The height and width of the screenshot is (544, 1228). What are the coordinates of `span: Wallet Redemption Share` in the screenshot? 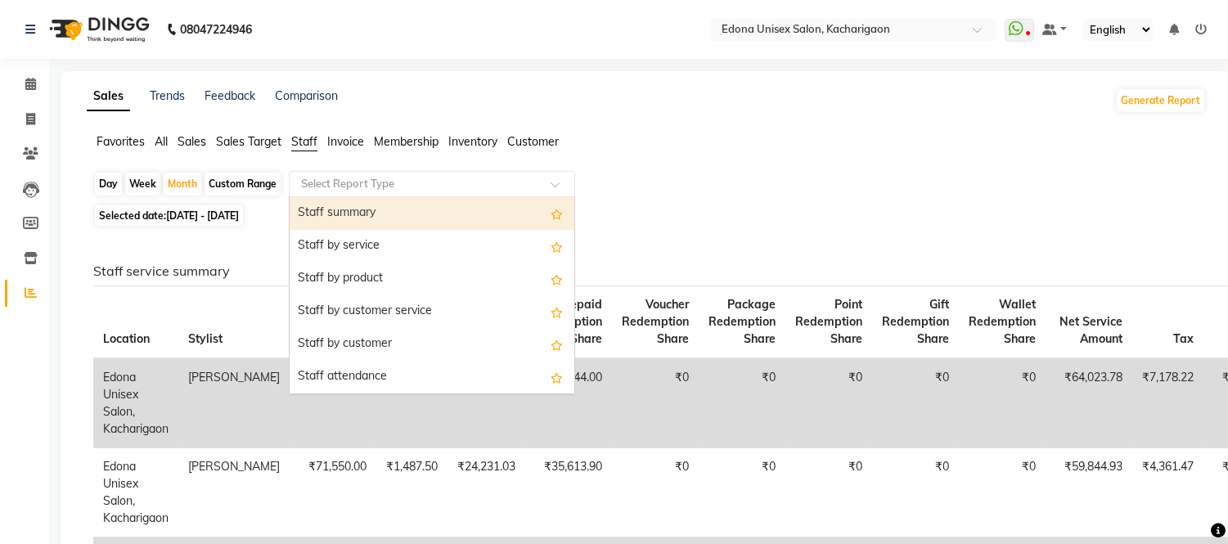 It's located at (1002, 321).